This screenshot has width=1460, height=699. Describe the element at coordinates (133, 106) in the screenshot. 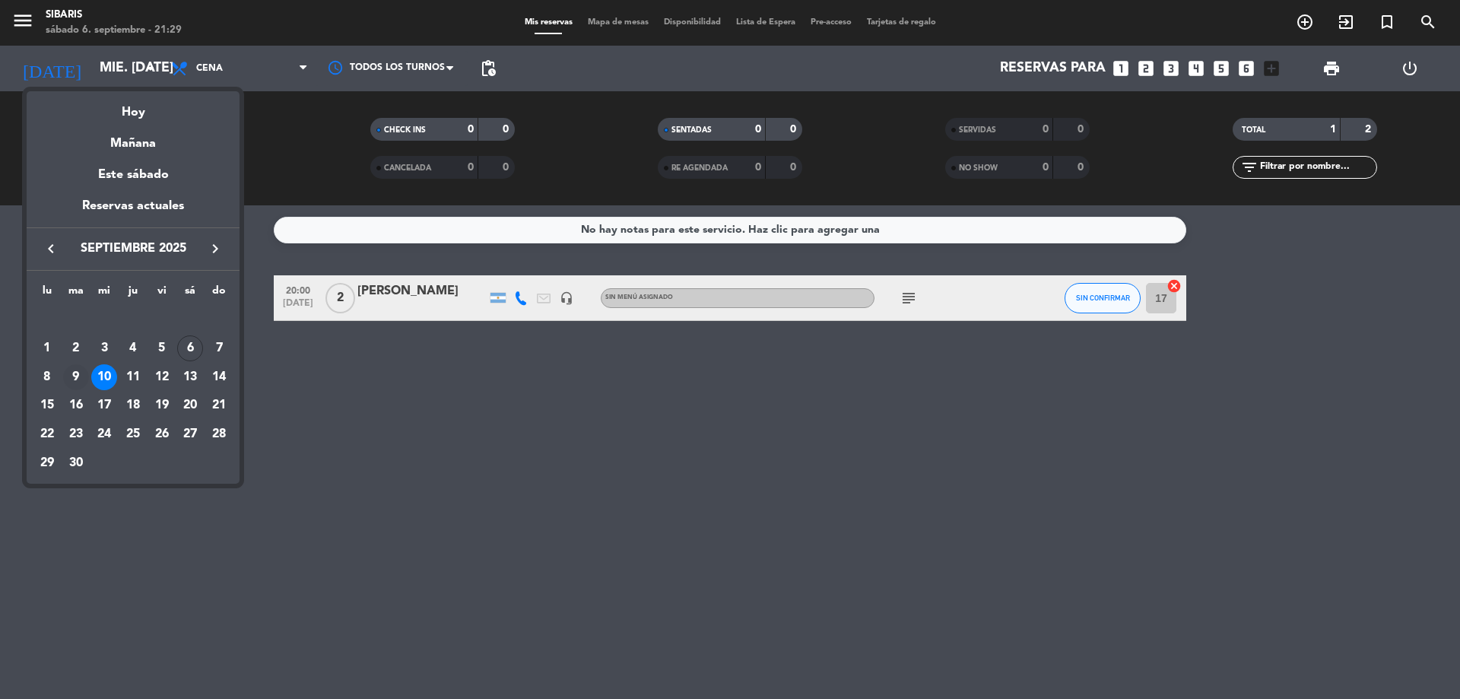

I see `div: Hoy` at that location.